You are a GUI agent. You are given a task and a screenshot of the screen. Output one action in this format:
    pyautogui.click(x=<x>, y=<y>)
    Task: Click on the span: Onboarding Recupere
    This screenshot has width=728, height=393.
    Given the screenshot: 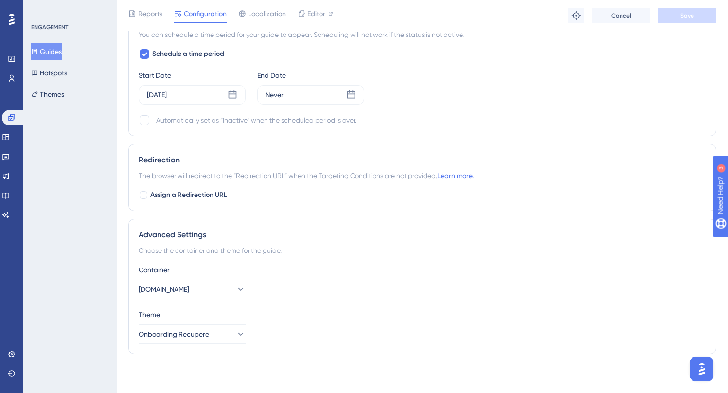 What is the action you would take?
    pyautogui.click(x=174, y=334)
    